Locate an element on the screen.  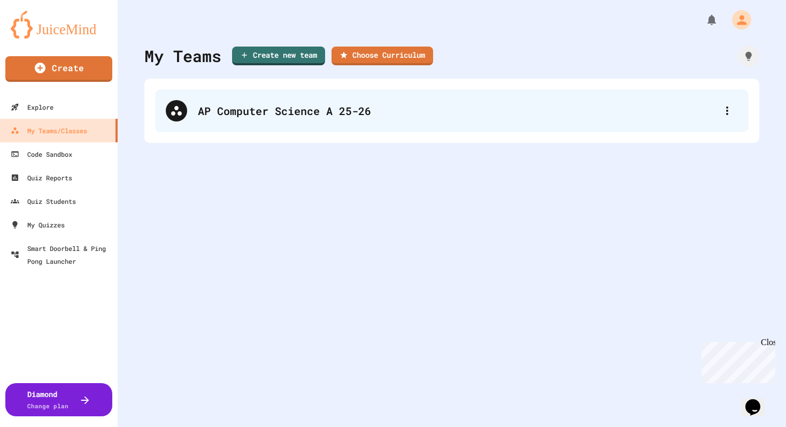
div: Chat with us now!Close is located at coordinates (39, 36).